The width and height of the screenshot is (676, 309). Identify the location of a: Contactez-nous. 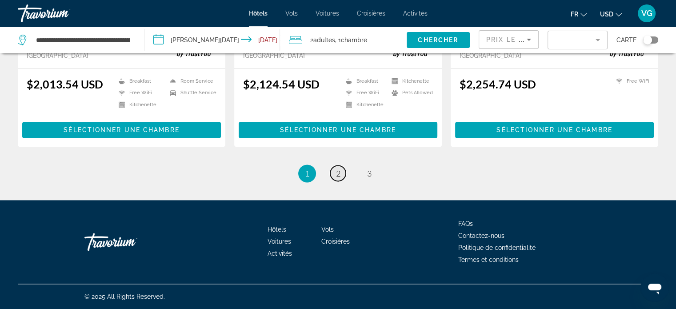
(482, 236).